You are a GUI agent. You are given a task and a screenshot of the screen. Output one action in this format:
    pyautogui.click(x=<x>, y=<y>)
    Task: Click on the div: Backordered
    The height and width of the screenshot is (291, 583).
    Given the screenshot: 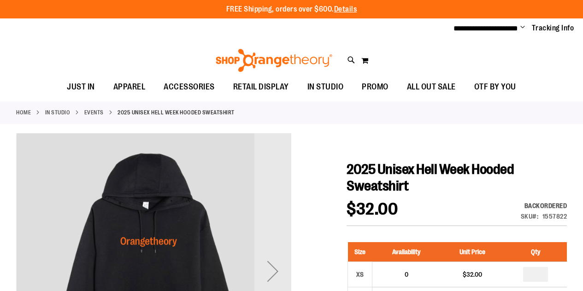 What is the action you would take?
    pyautogui.click(x=544, y=205)
    